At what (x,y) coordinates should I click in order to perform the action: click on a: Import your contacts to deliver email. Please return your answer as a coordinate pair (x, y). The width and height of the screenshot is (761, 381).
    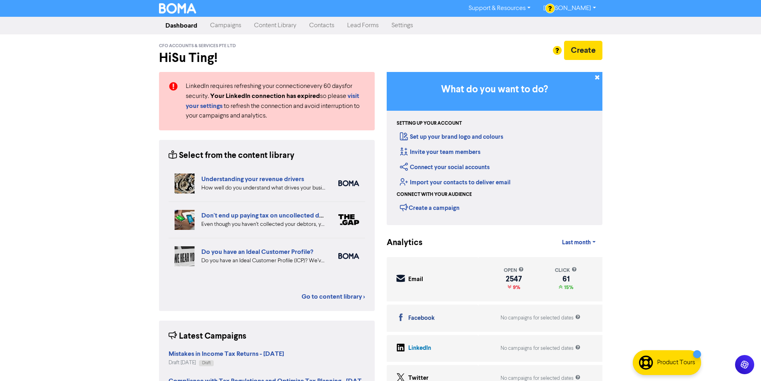
    Looking at the image, I should click on (455, 182).